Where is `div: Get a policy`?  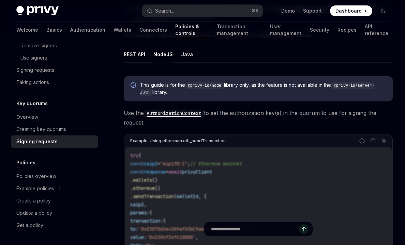 div: Get a policy is located at coordinates (30, 225).